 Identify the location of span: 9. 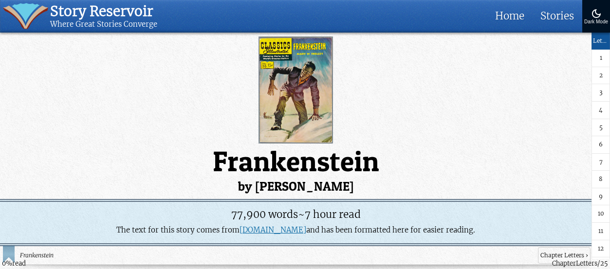
(601, 197).